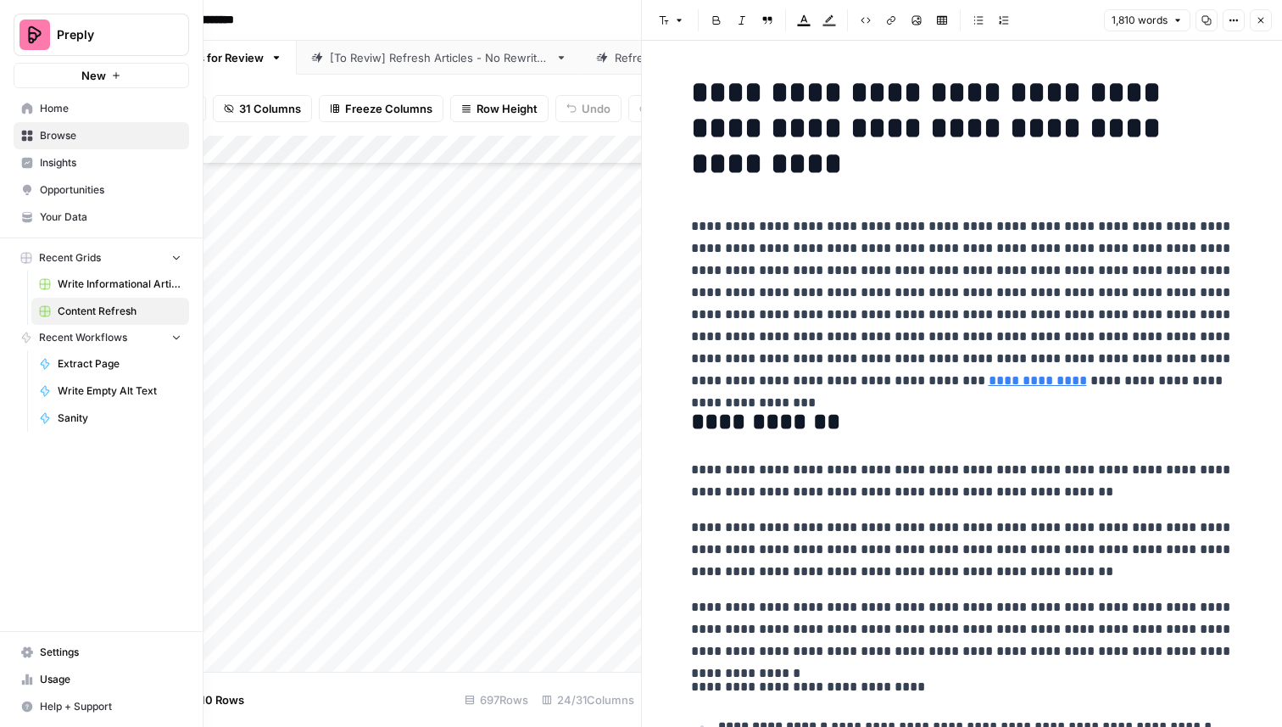  Describe the element at coordinates (1147, 20) in the screenshot. I see `button: 1,810 words` at that location.